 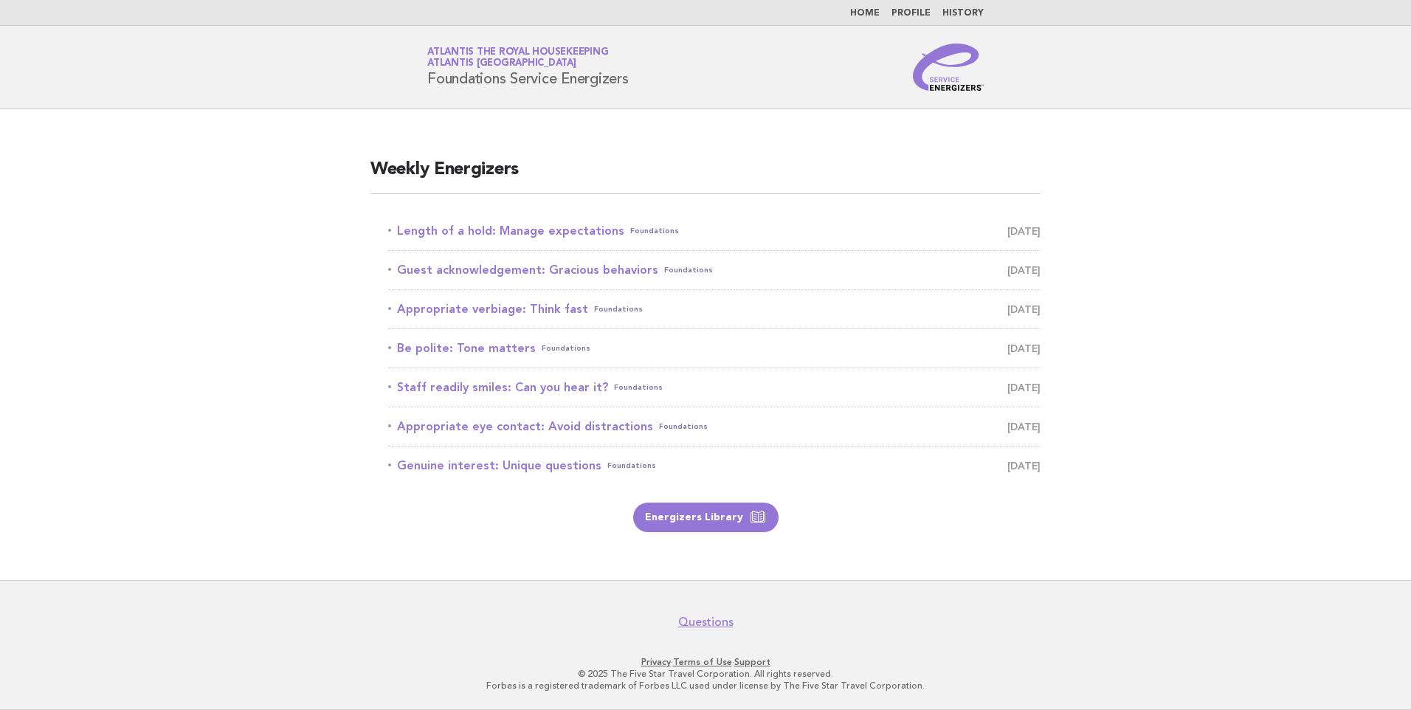 What do you see at coordinates (865, 13) in the screenshot?
I see `a: Home` at bounding box center [865, 13].